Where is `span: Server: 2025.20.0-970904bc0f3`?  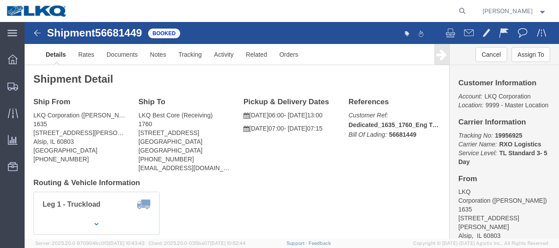
span: Server: 2025.20.0-970904bc0f3 is located at coordinates (90, 243).